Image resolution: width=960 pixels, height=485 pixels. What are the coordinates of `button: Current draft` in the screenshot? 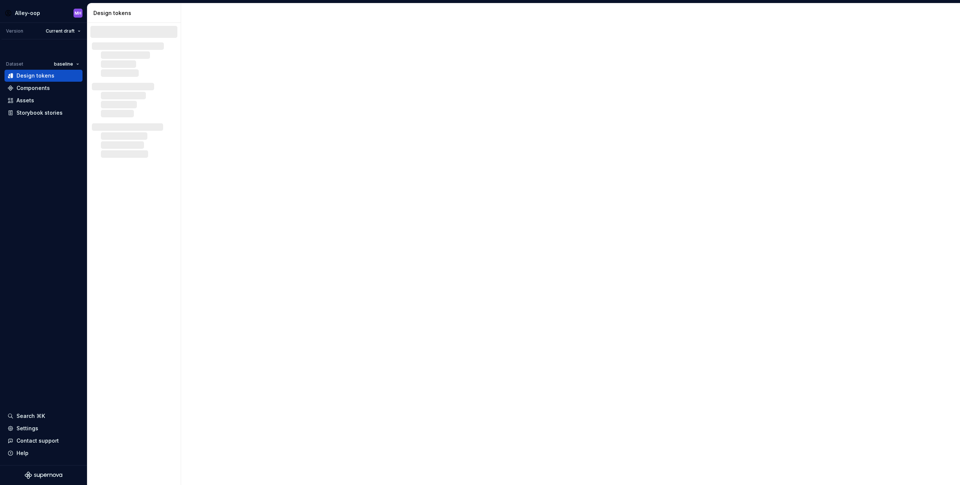 It's located at (63, 31).